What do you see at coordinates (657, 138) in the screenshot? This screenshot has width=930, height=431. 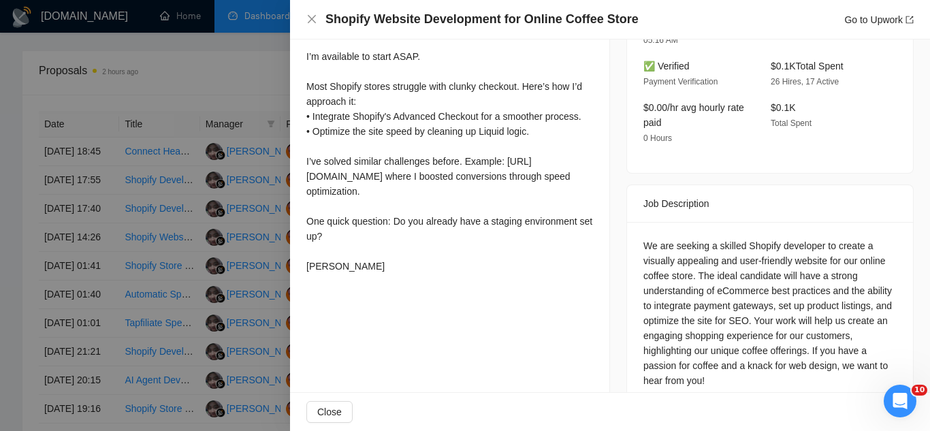 I see `span: 0 Hours` at bounding box center [657, 138].